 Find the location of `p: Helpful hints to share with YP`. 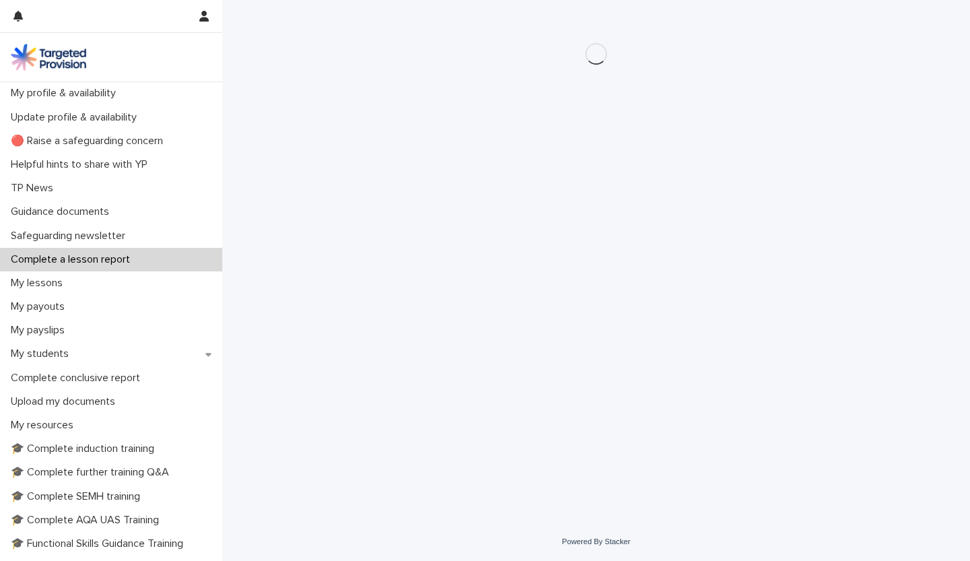

p: Helpful hints to share with YP is located at coordinates (82, 164).